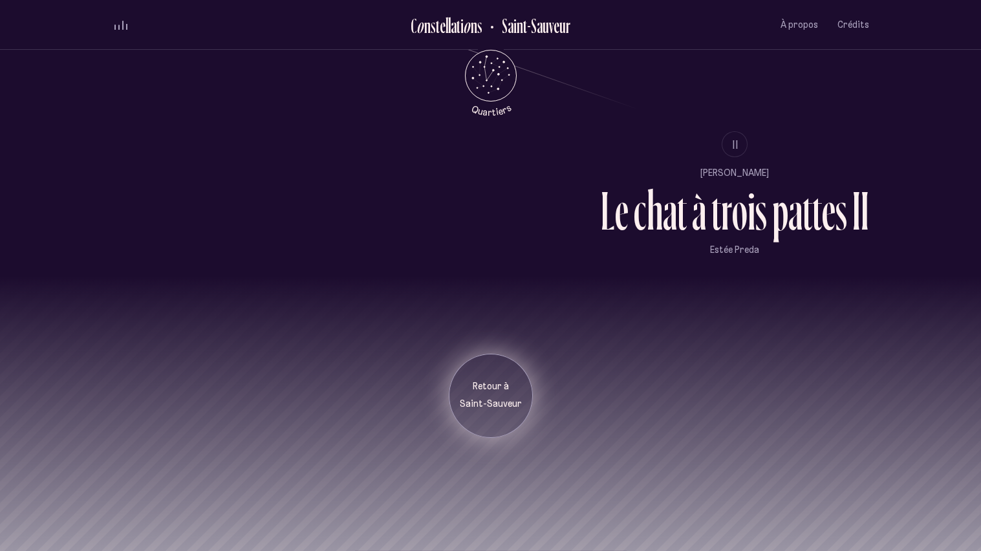 This screenshot has width=981, height=551. What do you see at coordinates (531, 25) in the screenshot?
I see `h2: Saint-Sauveur` at bounding box center [531, 25].